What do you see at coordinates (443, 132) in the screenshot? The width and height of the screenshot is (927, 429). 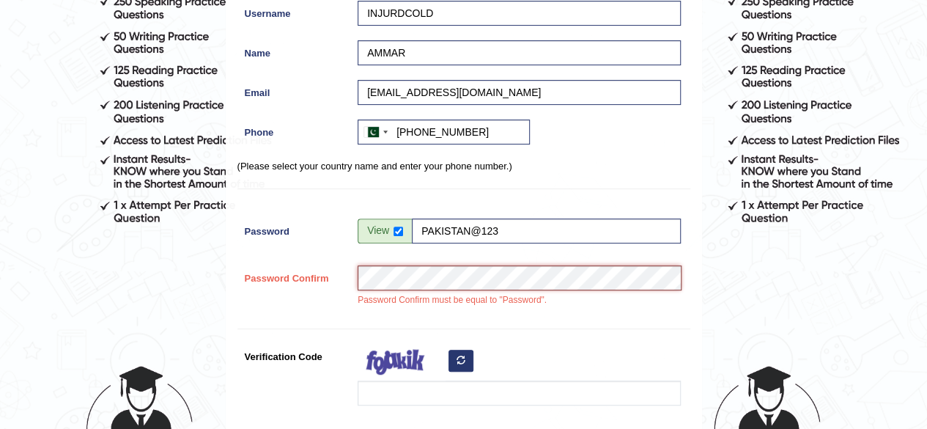 I see `input: +92 301 2345678` at bounding box center [443, 132].